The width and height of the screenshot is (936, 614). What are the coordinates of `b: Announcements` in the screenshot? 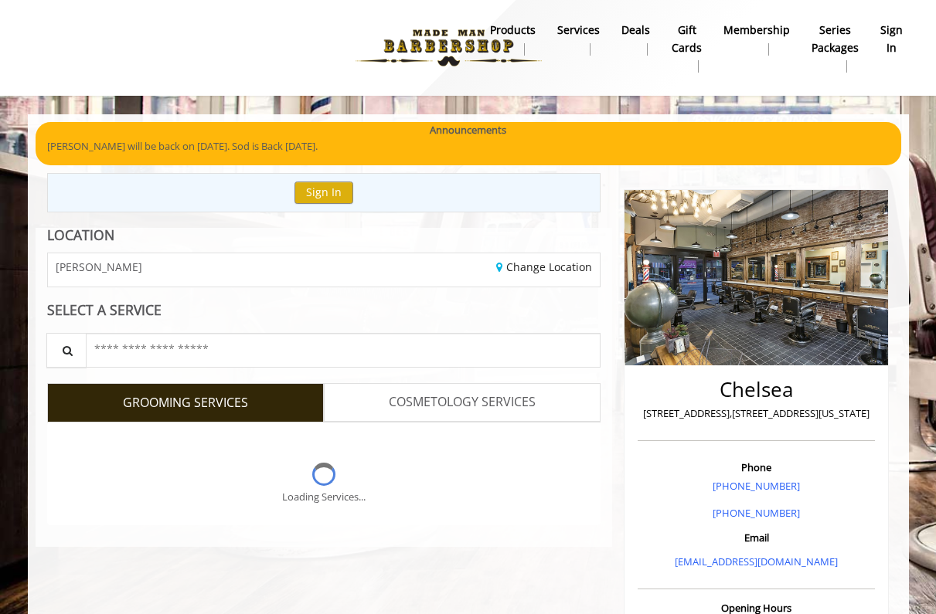 It's located at (468, 130).